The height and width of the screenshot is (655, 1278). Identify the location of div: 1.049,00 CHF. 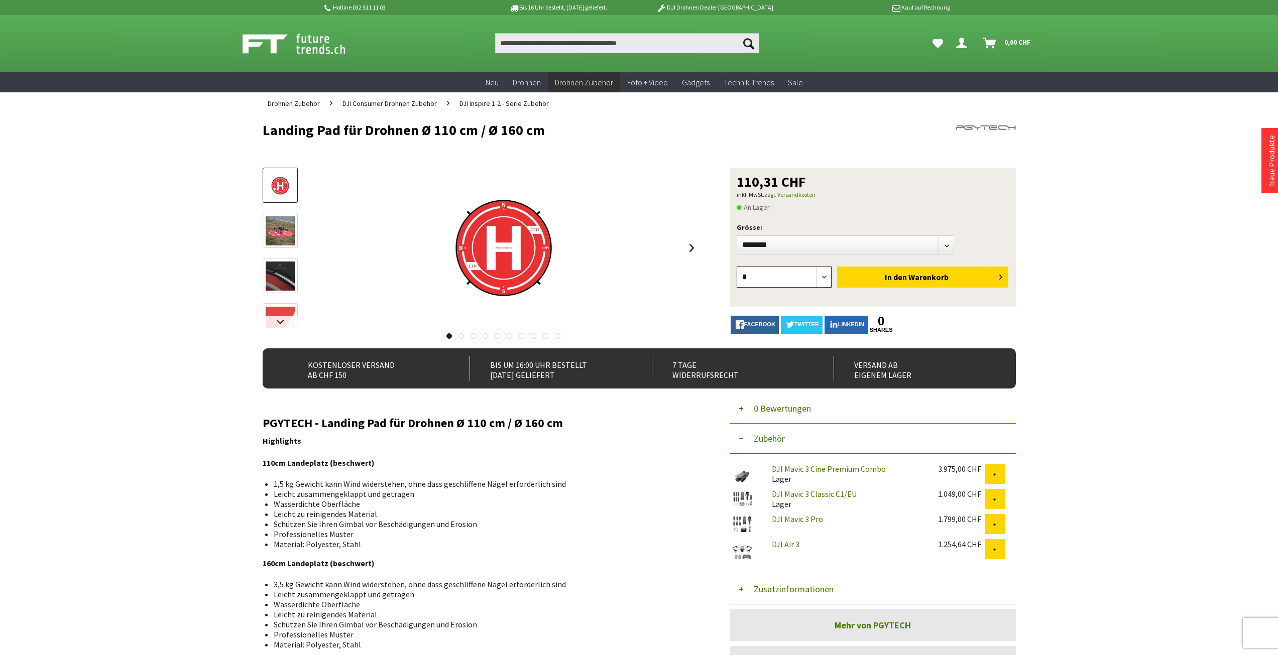
(961, 494).